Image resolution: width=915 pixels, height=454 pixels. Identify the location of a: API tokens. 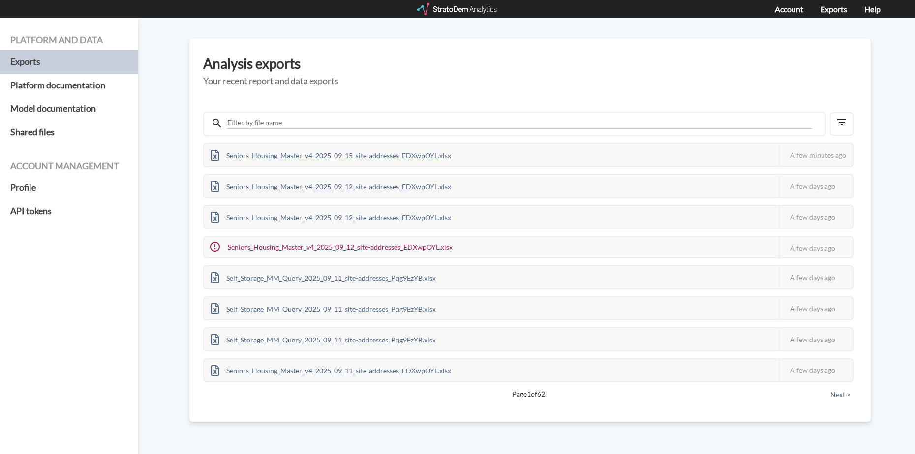
(69, 211).